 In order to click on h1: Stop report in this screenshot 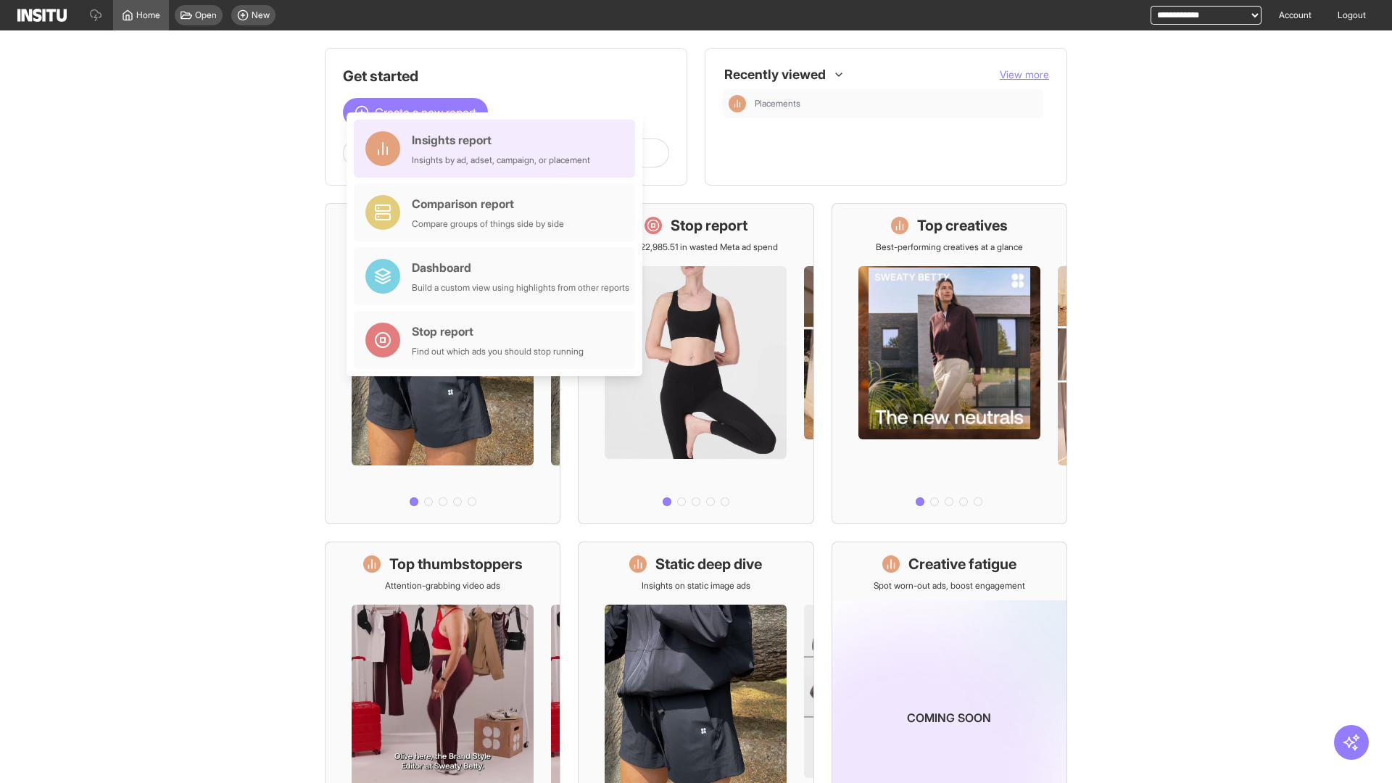, I will do `click(709, 225)`.